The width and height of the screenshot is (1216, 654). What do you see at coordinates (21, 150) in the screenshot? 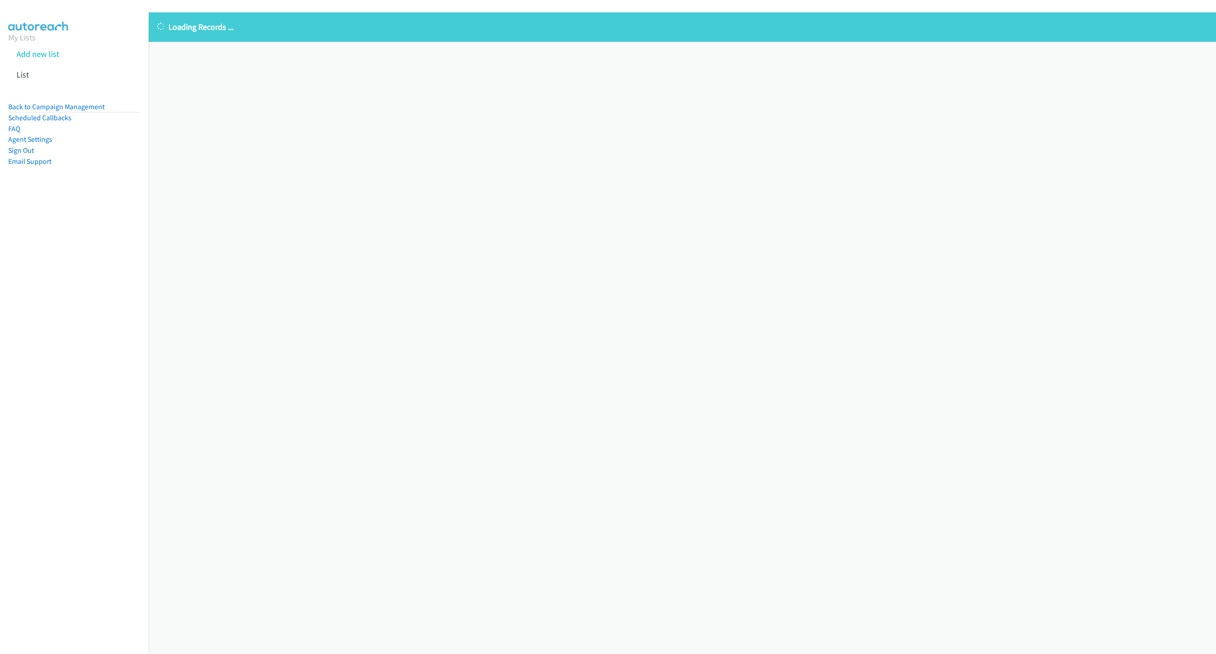
I see `a: Sign Out` at bounding box center [21, 150].